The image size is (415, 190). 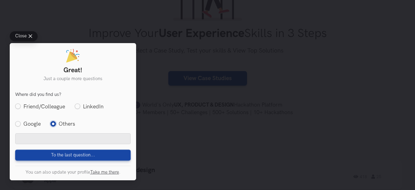 What do you see at coordinates (104, 172) in the screenshot?
I see `a: Take me there` at bounding box center [104, 172].